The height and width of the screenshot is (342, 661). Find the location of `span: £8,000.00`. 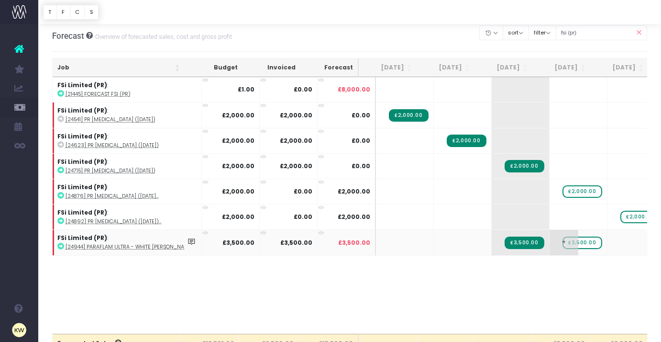

span: £8,000.00 is located at coordinates (354, 89).